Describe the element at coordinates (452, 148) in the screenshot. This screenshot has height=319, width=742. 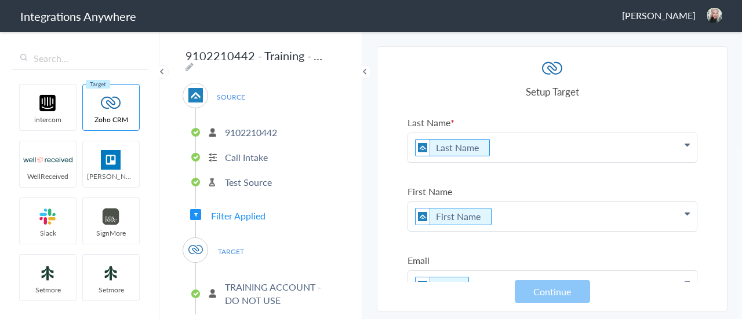
I see `li: Last Name` at that location.